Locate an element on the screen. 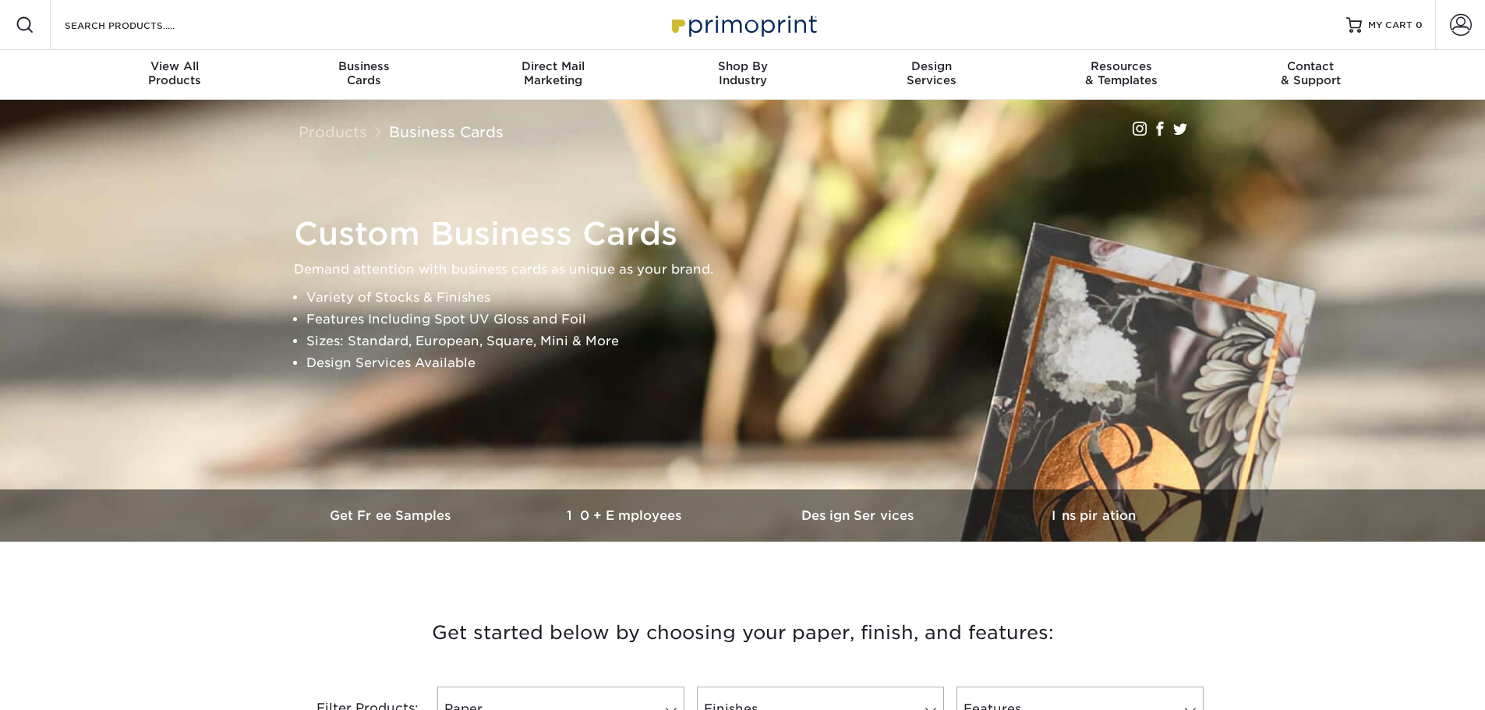 The height and width of the screenshot is (710, 1485). div: & Templates is located at coordinates (1121, 73).